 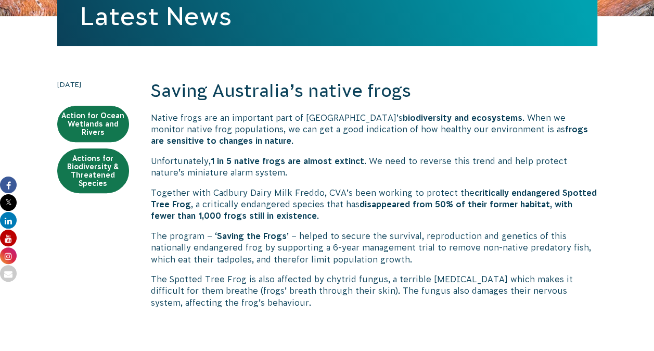 I want to click on p: Together with Cadbury Dairy Milk Freddo, CVA’s been working to protect the , a critically endange..., so click(x=374, y=204).